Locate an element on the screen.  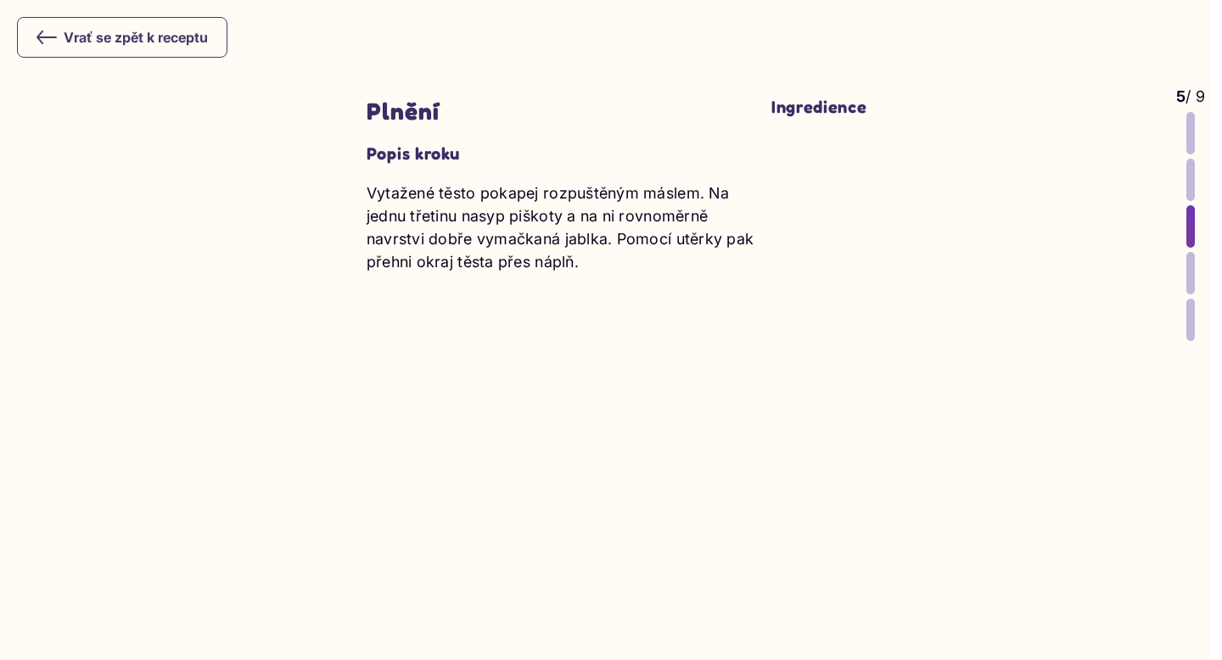
p: / 9 is located at coordinates (1191, 96).